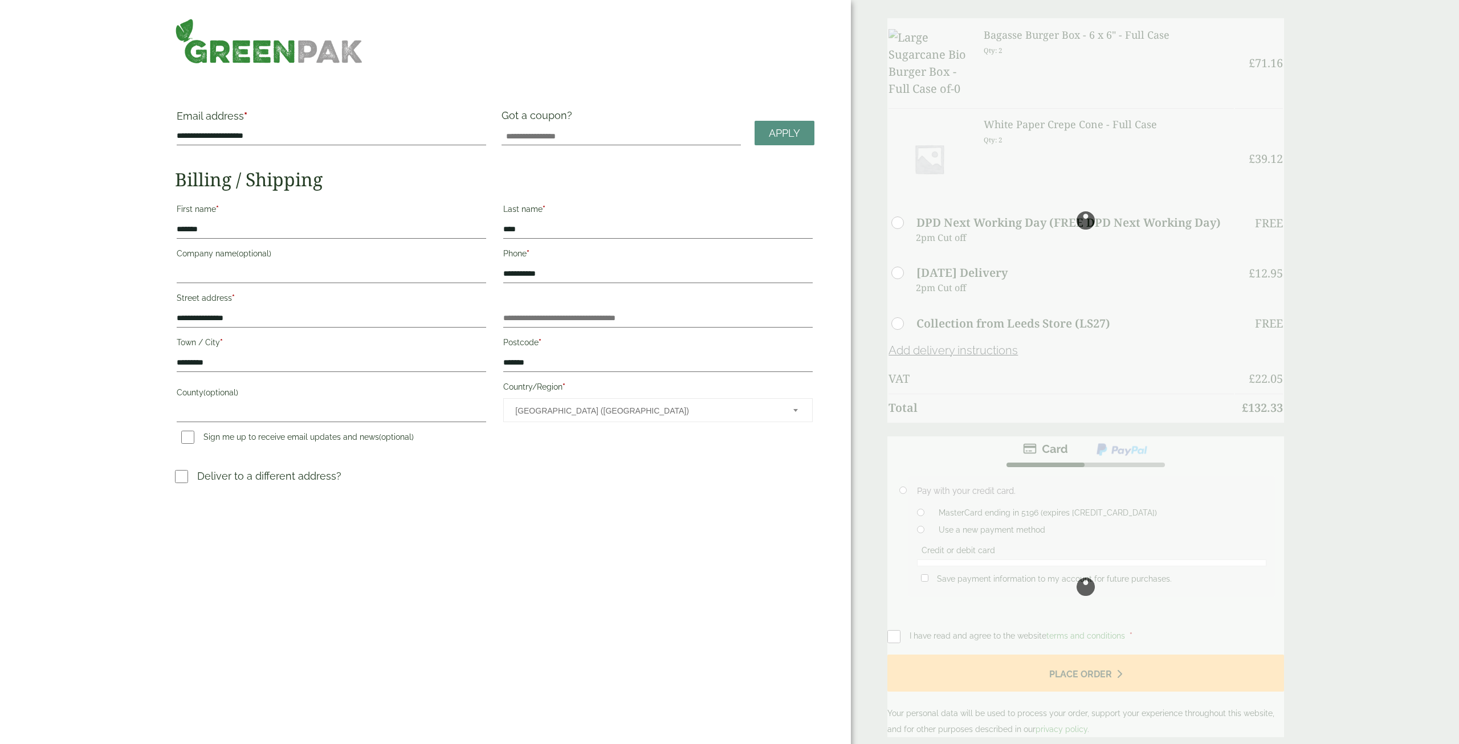 Image resolution: width=1459 pixels, height=744 pixels. I want to click on span: Apply, so click(784, 133).